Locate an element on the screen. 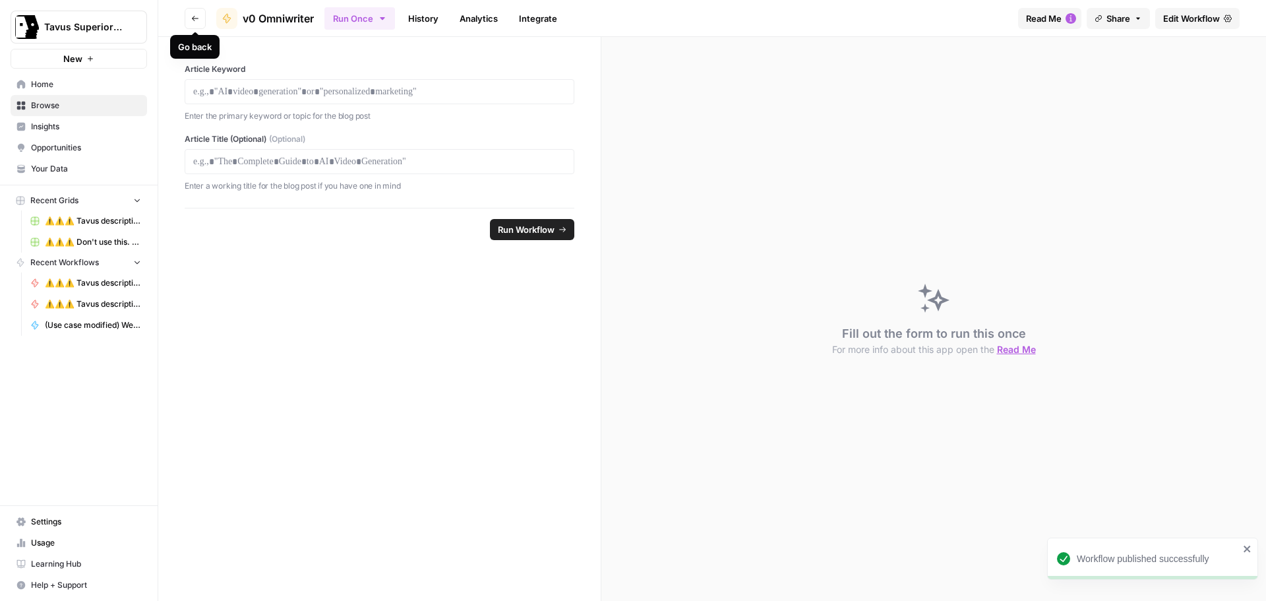 Image resolution: width=1266 pixels, height=601 pixels. a: v0 Omniwriter is located at coordinates (265, 18).